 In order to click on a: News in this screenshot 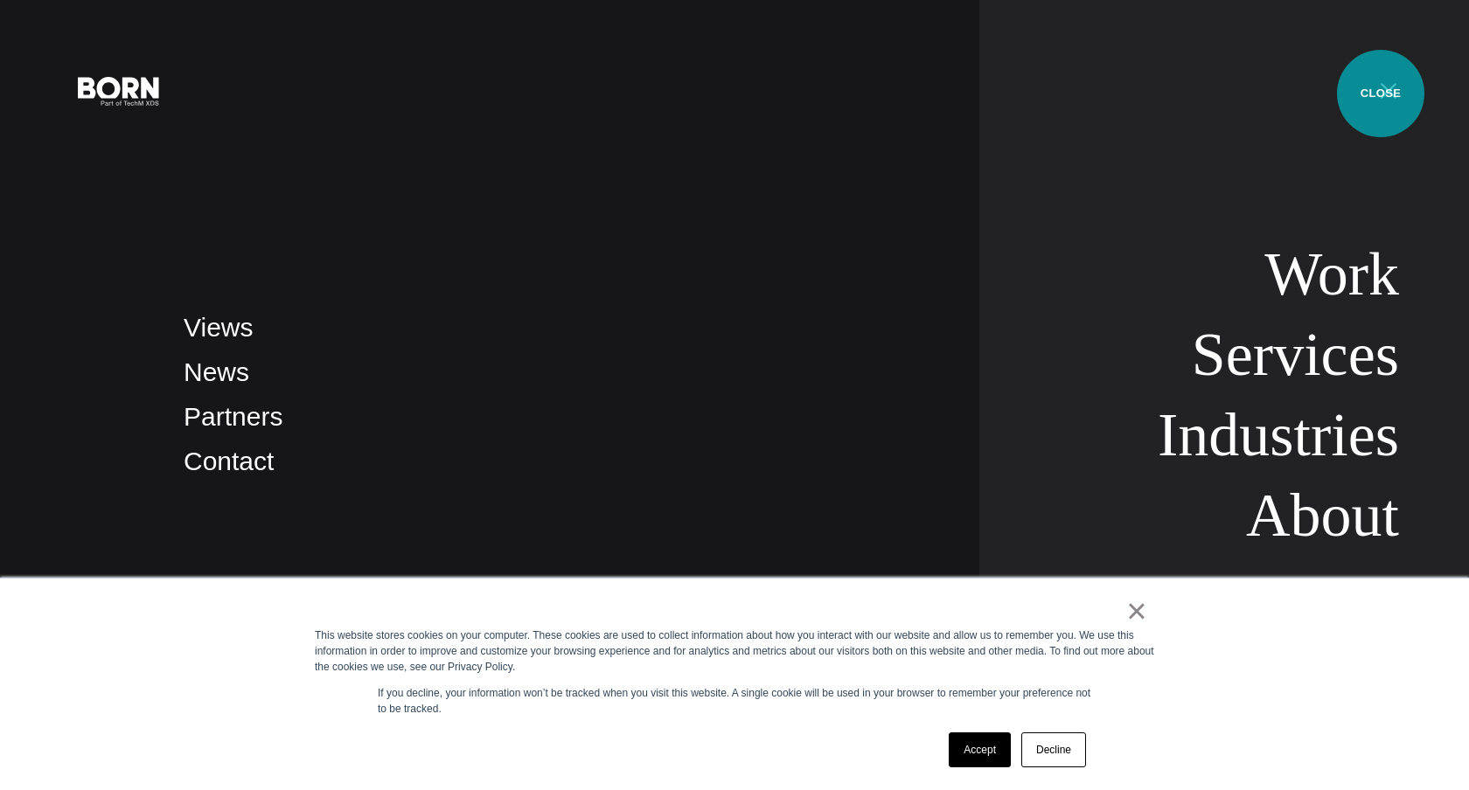, I will do `click(216, 372)`.